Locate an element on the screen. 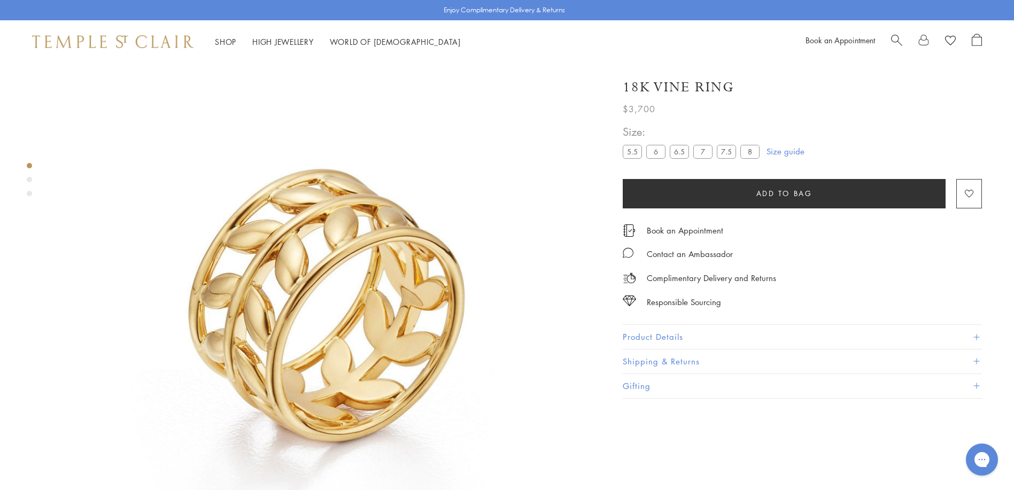 The width and height of the screenshot is (1014, 490). img: MessageIcon-01_2.svg is located at coordinates (628, 253).